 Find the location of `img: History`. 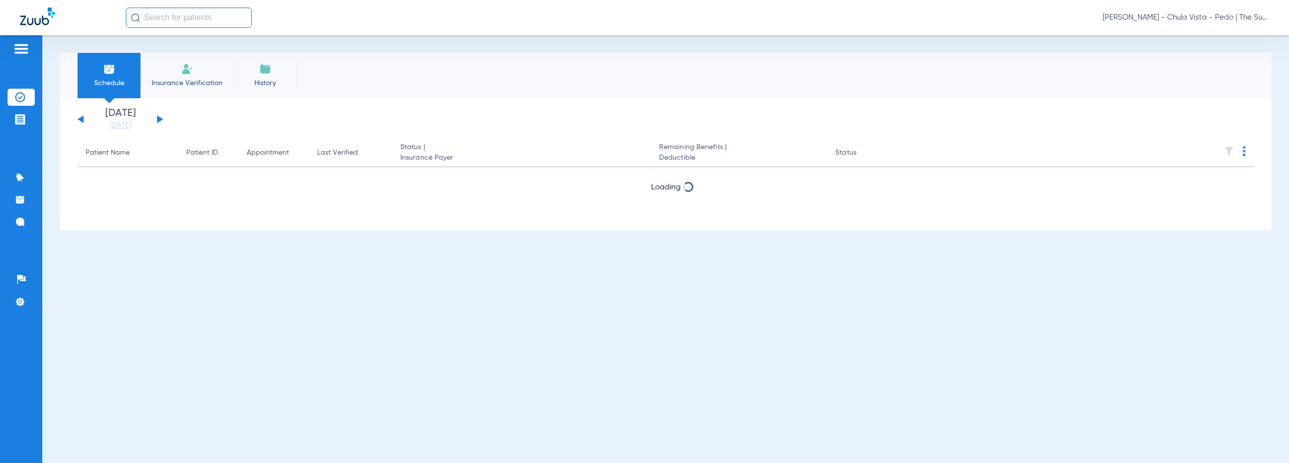

img: History is located at coordinates (265, 69).